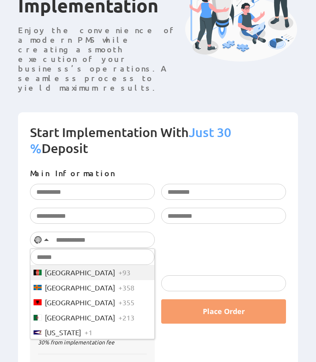 Image resolution: width=316 pixels, height=362 pixels. Describe the element at coordinates (224, 312) in the screenshot. I see `button: Place Order` at that location.